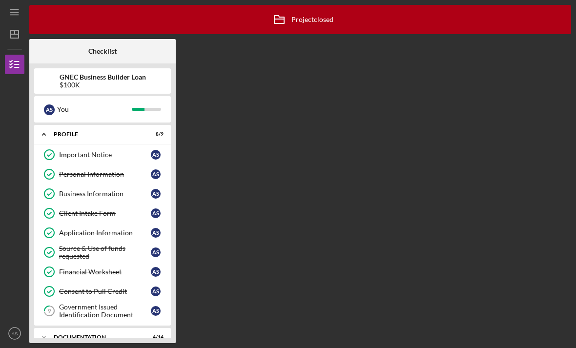 Image resolution: width=576 pixels, height=348 pixels. Describe the element at coordinates (105, 292) in the screenshot. I see `div: Consent to Pull Credit` at that location.